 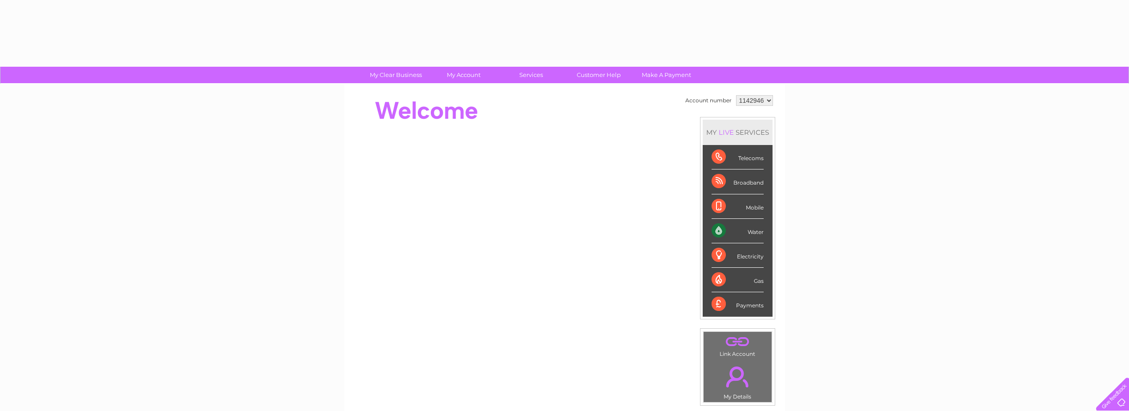 I want to click on div: MY SERVICES, so click(x=737, y=132).